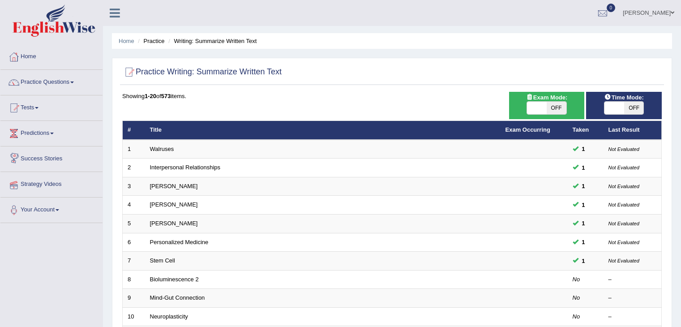 This screenshot has height=327, width=681. I want to click on div: Showing of items., so click(392, 96).